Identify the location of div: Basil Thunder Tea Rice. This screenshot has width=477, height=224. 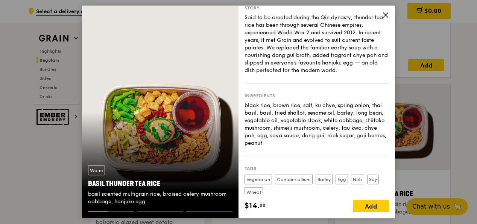
(160, 183).